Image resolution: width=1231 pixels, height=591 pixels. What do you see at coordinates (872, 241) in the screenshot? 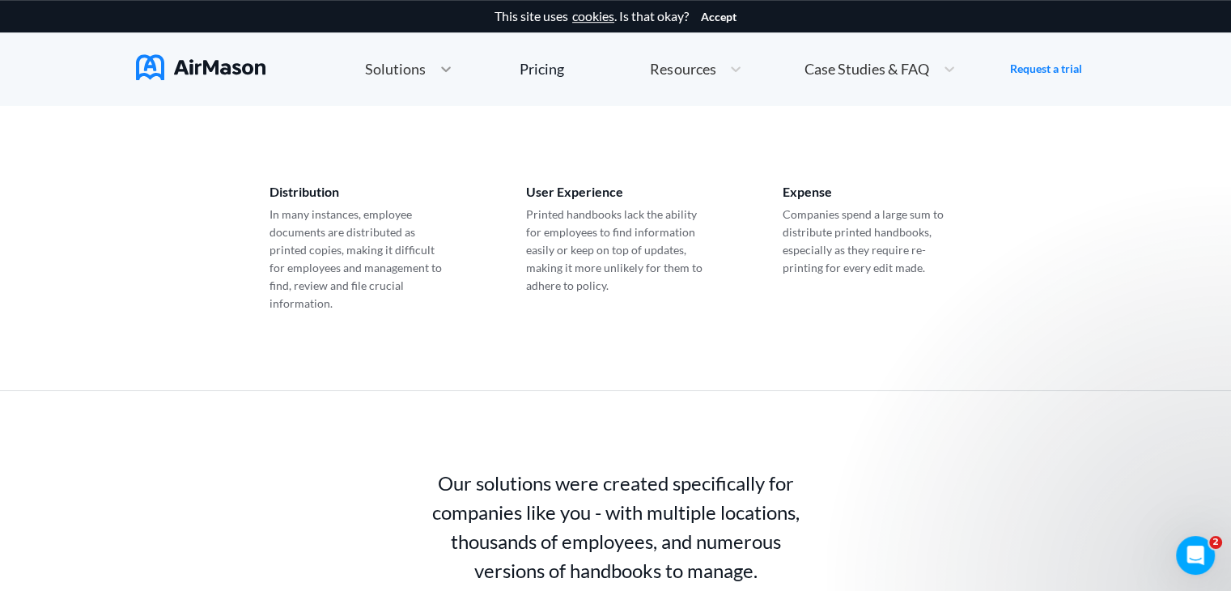
I see `p: Companies spend a large sum to distribute printed handbooks, especially as they require re-printi...` at bounding box center [872, 241].